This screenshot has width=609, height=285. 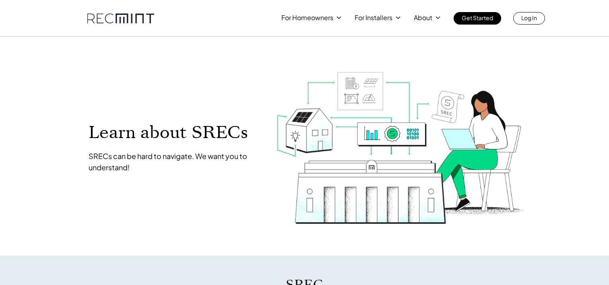 I want to click on p: SRECs can be hard to navigate. We want you to understand!, so click(x=174, y=162).